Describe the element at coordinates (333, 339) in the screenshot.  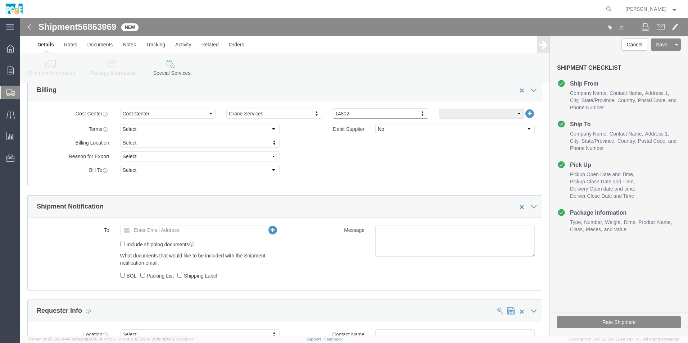
I see `a: Feedback` at that location.